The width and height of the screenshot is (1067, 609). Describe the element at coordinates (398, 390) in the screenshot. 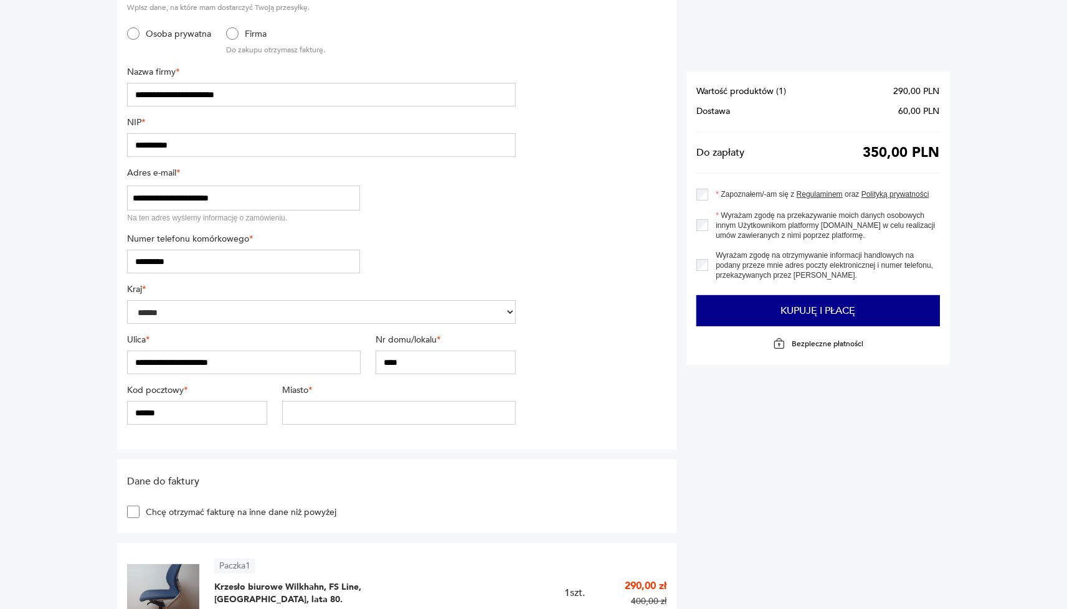

I see `label: Miasto` at that location.